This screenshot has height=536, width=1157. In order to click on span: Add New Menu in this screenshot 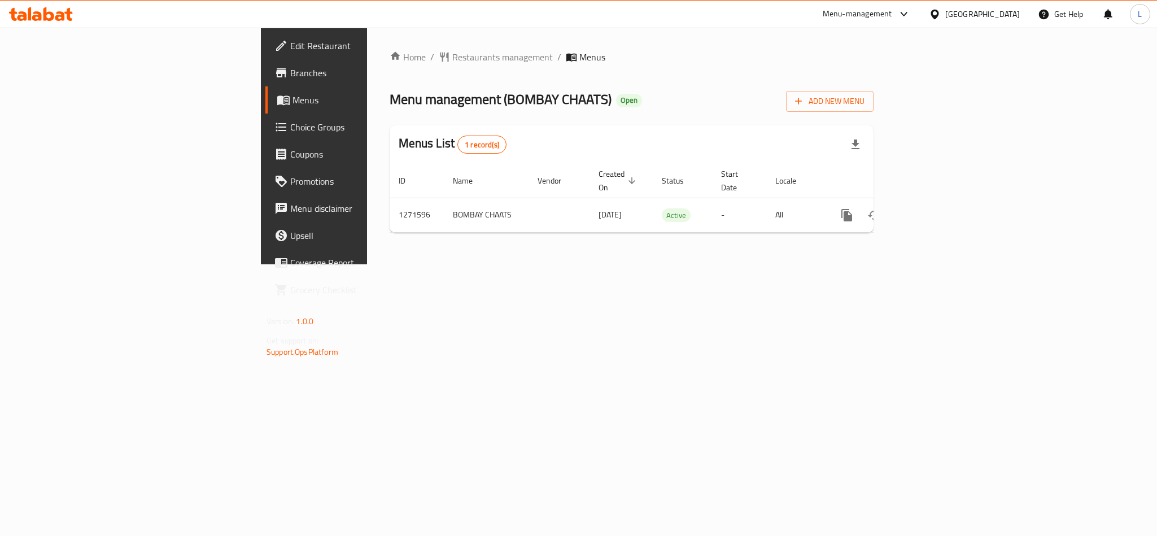, I will do `click(830, 101)`.